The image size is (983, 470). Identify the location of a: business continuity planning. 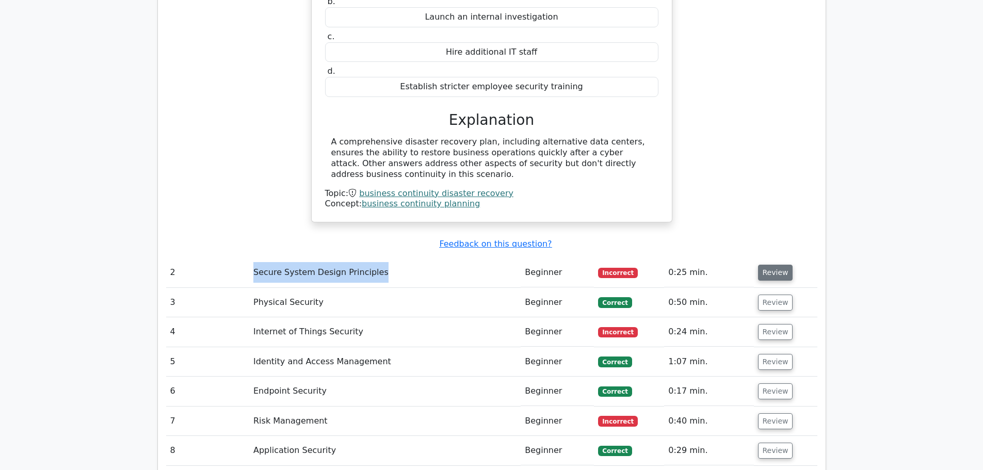
(421, 203).